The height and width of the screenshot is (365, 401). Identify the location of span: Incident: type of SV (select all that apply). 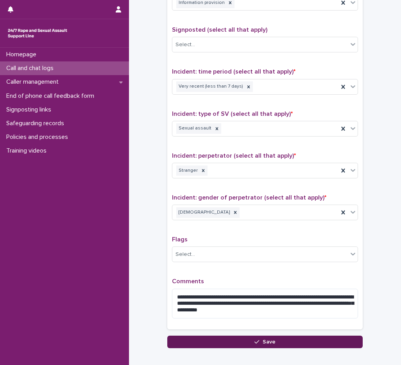
(232, 114).